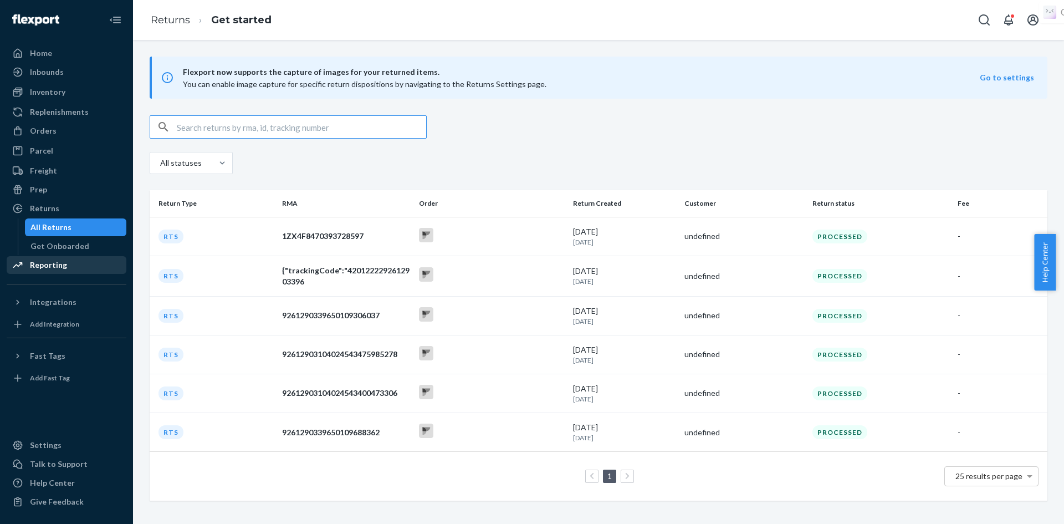 The width and height of the screenshot is (1064, 524). Describe the element at coordinates (67, 92) in the screenshot. I see `a: Inventory` at that location.